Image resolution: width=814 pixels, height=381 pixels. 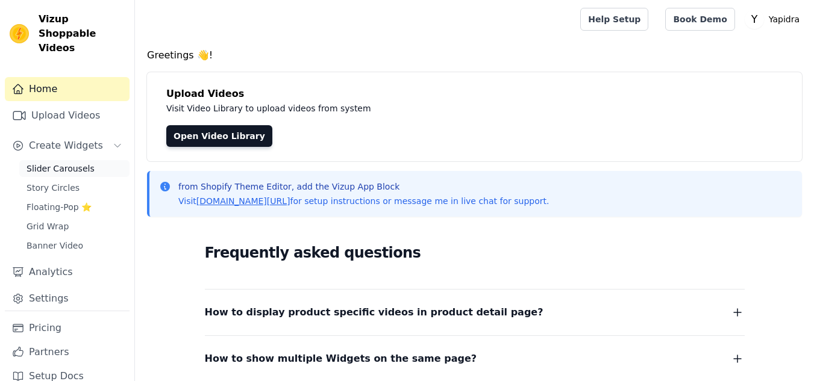 What do you see at coordinates (67, 299) in the screenshot?
I see `a: Settings` at bounding box center [67, 299].